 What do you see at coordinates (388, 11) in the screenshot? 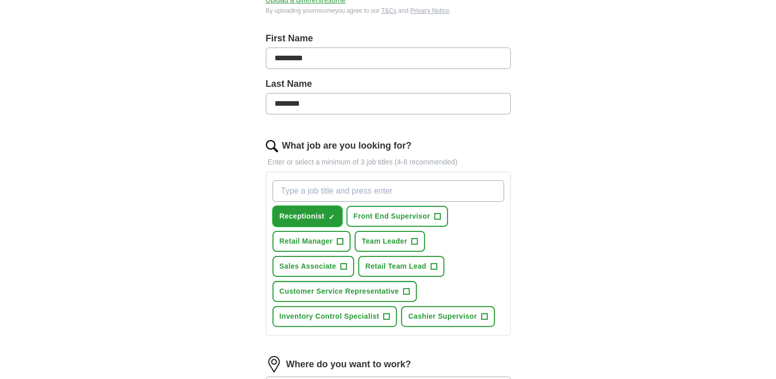
I see `div: By uploading your resume you agree to our and .` at bounding box center [388, 11].